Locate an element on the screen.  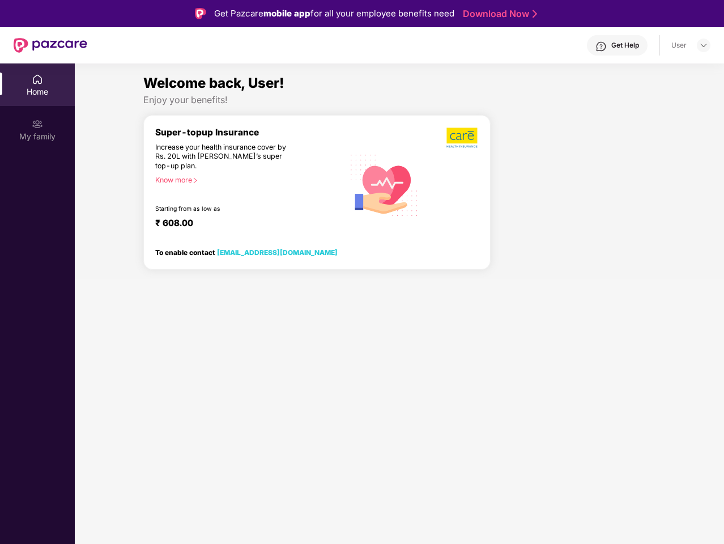
div: To enable contact is located at coordinates (246, 252).